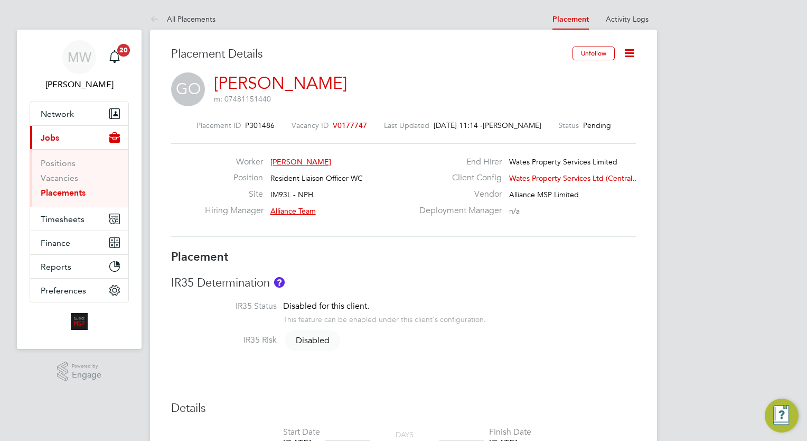 The height and width of the screenshot is (441, 807). Describe the element at coordinates (79, 290) in the screenshot. I see `button: Preferences` at that location.